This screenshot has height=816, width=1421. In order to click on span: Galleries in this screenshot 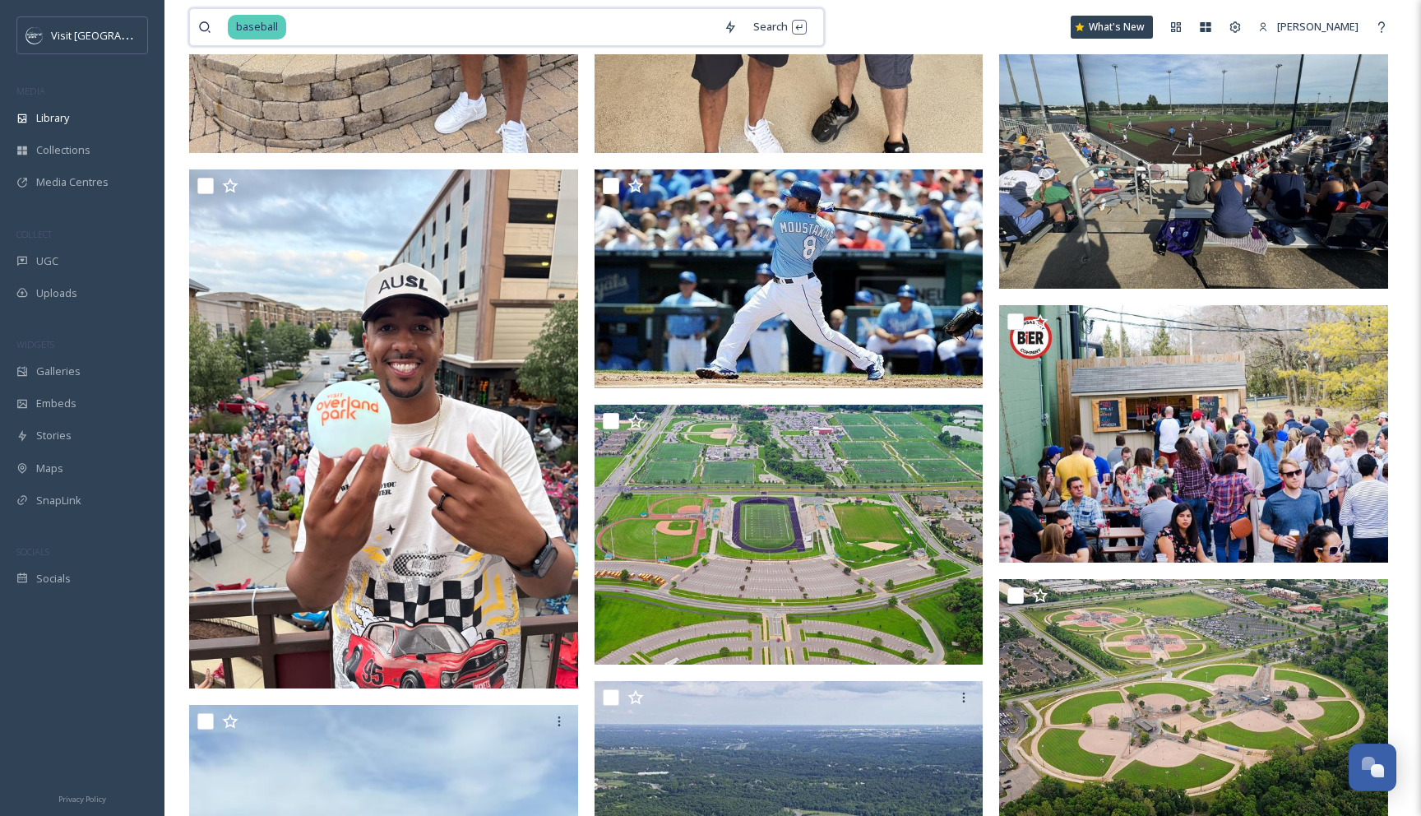, I will do `click(58, 371)`.